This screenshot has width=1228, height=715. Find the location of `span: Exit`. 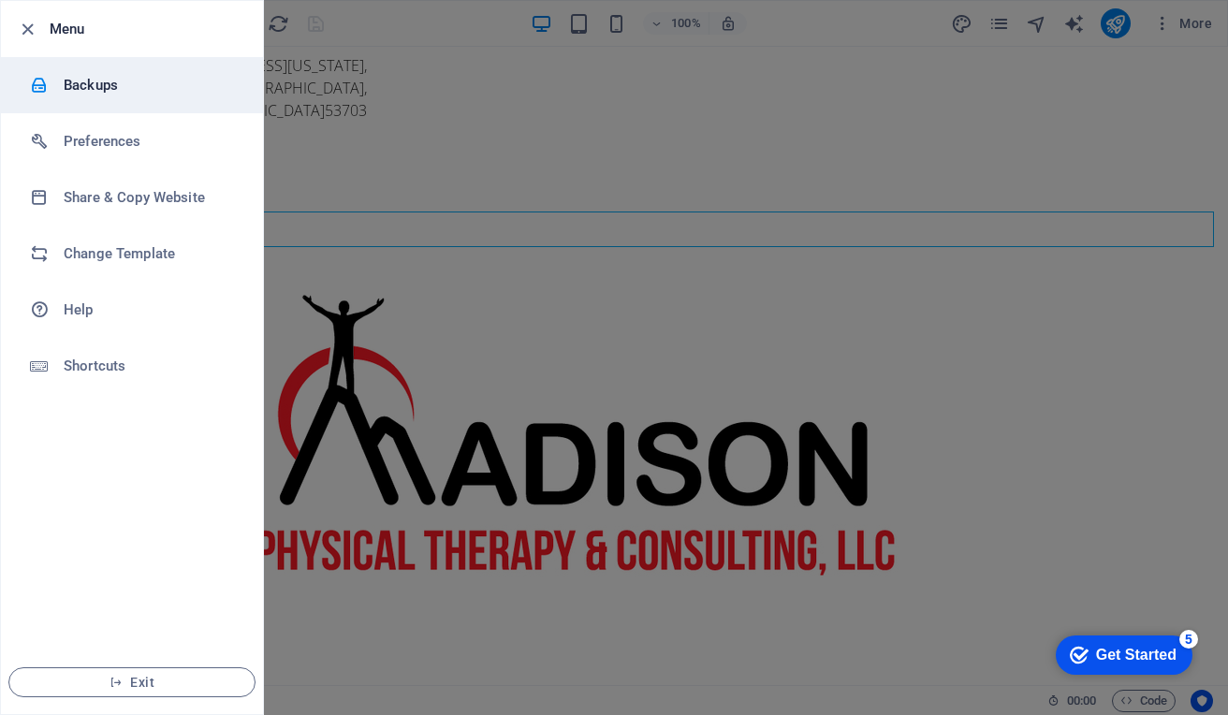

span: Exit is located at coordinates (132, 682).